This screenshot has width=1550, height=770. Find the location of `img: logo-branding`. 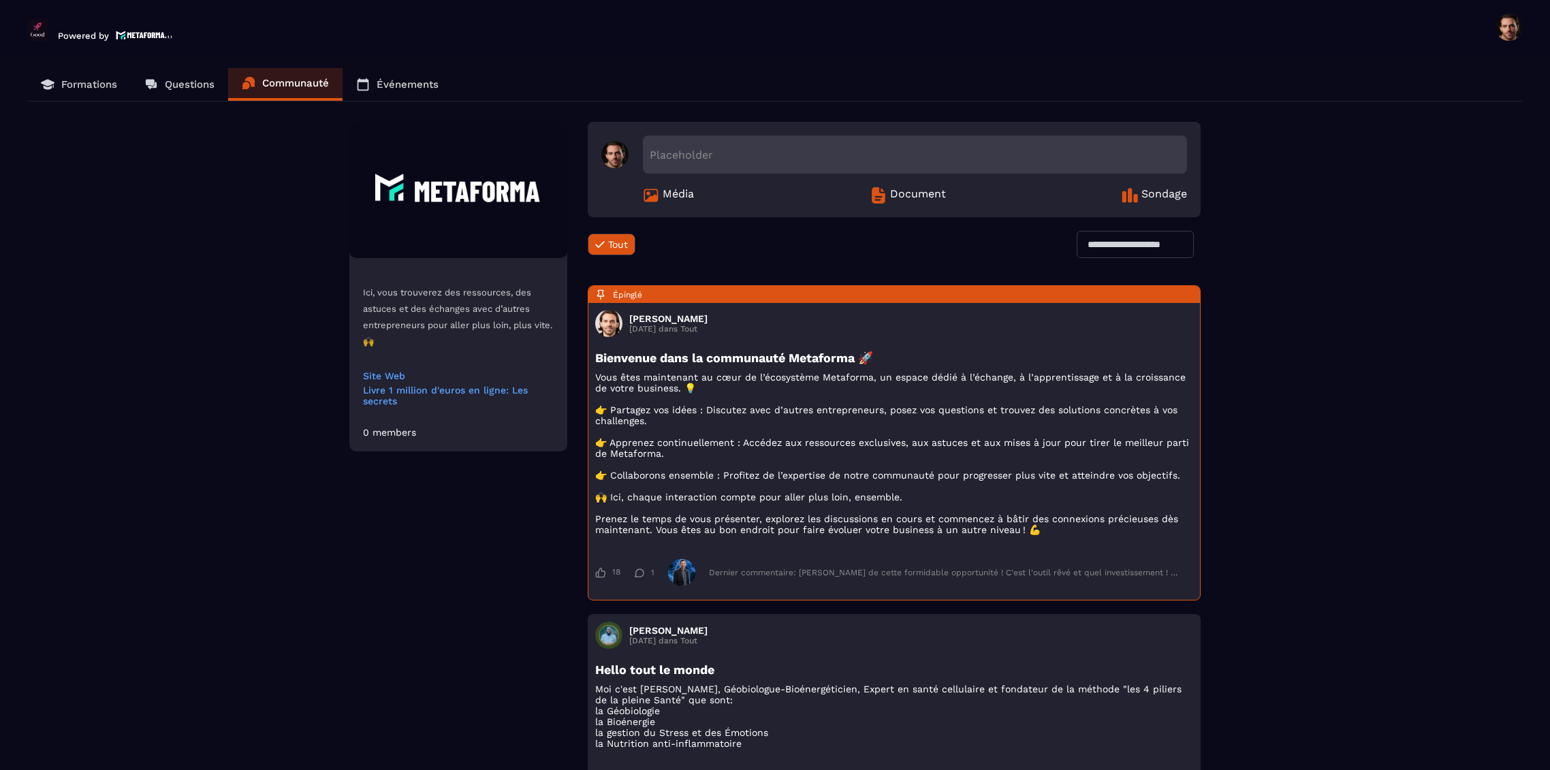

img: logo-branding is located at coordinates (37, 30).